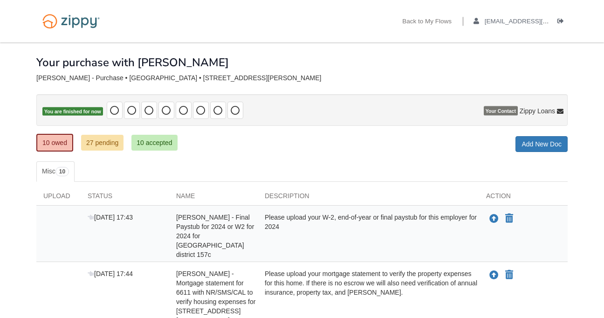 The height and width of the screenshot is (318, 604). Describe the element at coordinates (541, 144) in the screenshot. I see `a: Add New Doc` at that location.